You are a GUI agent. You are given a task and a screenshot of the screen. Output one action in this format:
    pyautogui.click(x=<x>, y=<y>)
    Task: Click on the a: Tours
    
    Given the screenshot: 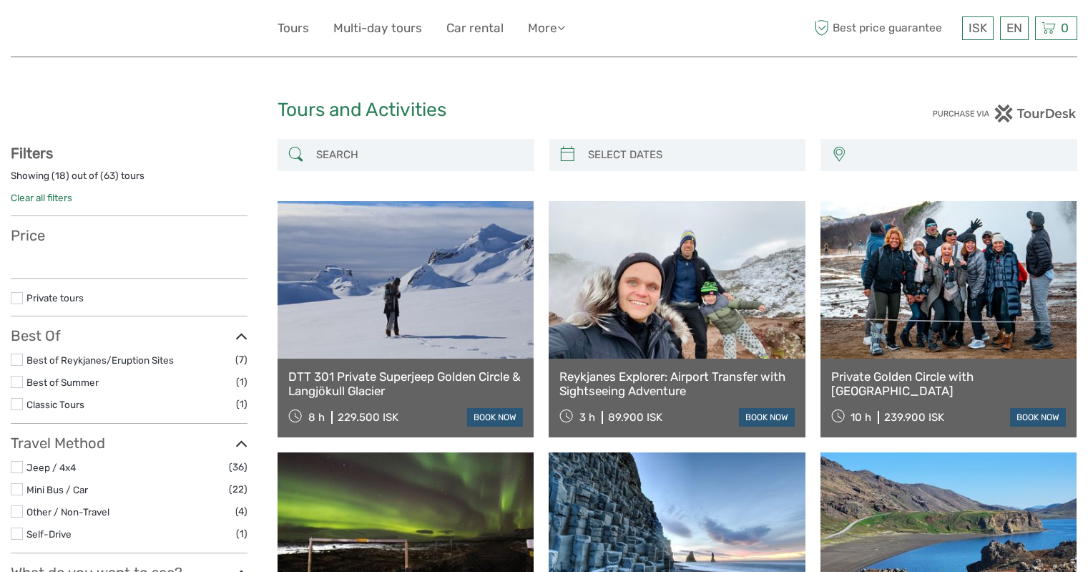 What is the action you would take?
    pyautogui.click(x=293, y=28)
    